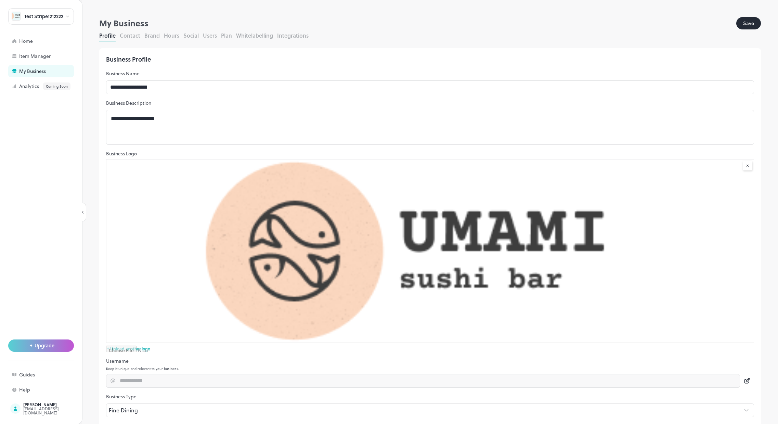 This screenshot has width=778, height=424. What do you see at coordinates (57, 86) in the screenshot?
I see `div: Coming Soon` at bounding box center [57, 86].